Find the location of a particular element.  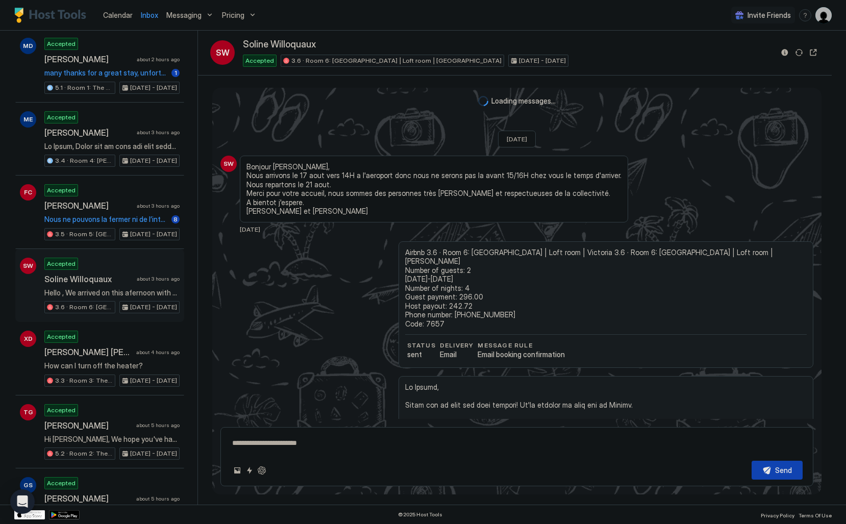

span: about 2 hours ago is located at coordinates (158, 59).